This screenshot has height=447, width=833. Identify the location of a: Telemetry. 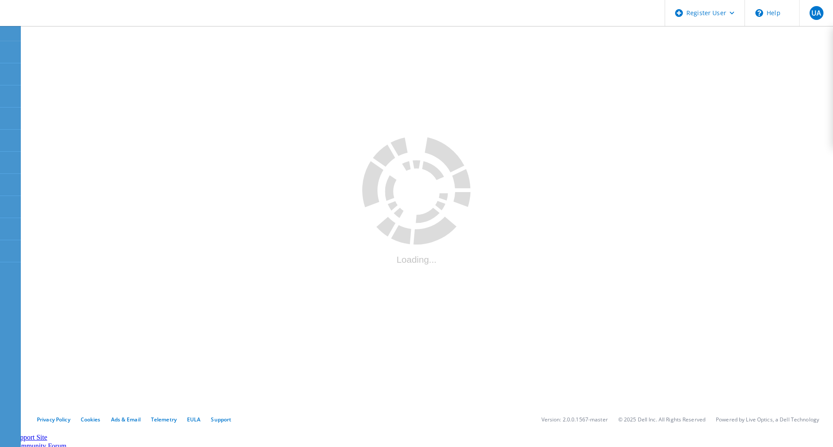
(164, 419).